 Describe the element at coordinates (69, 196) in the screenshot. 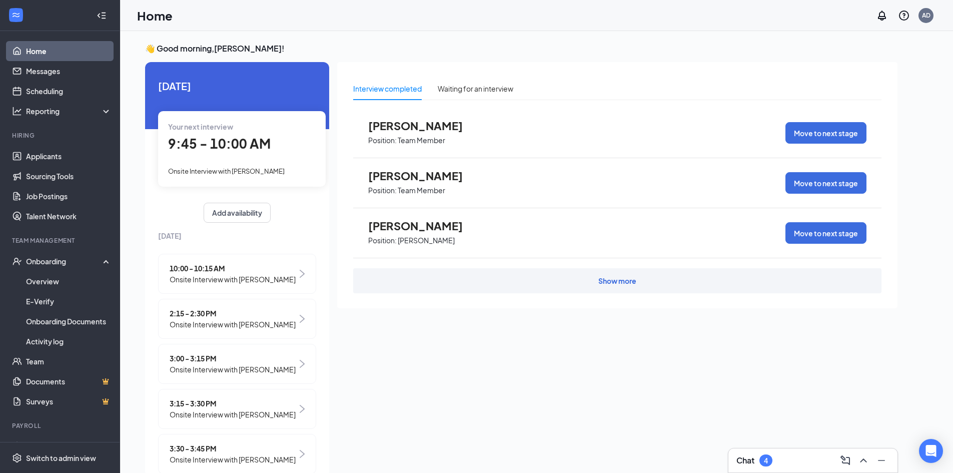

I see `a: Job Postings` at that location.